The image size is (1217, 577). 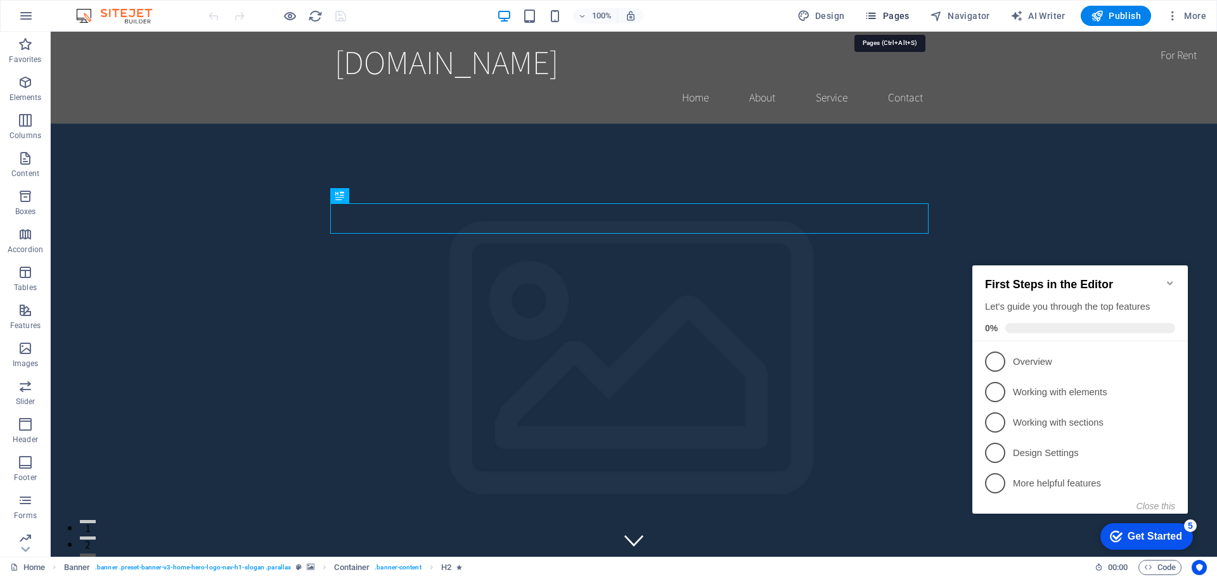 I want to click on p: Features, so click(x=25, y=326).